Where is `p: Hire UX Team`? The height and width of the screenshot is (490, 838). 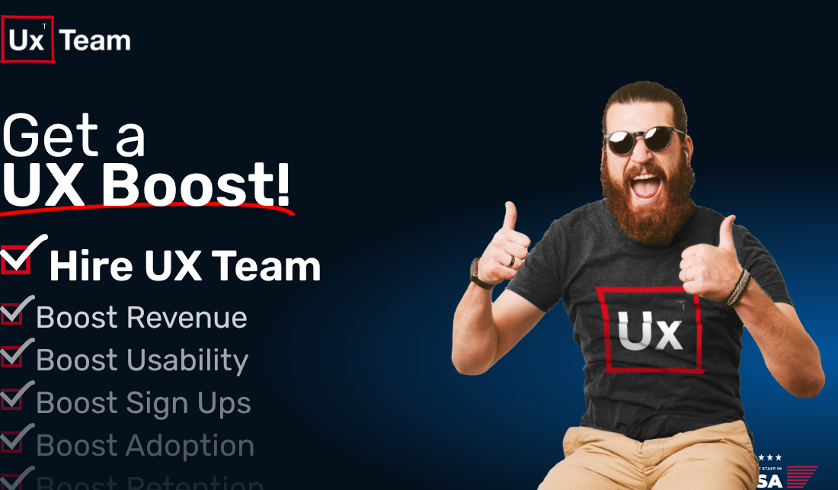 p: Hire UX Team is located at coordinates (245, 266).